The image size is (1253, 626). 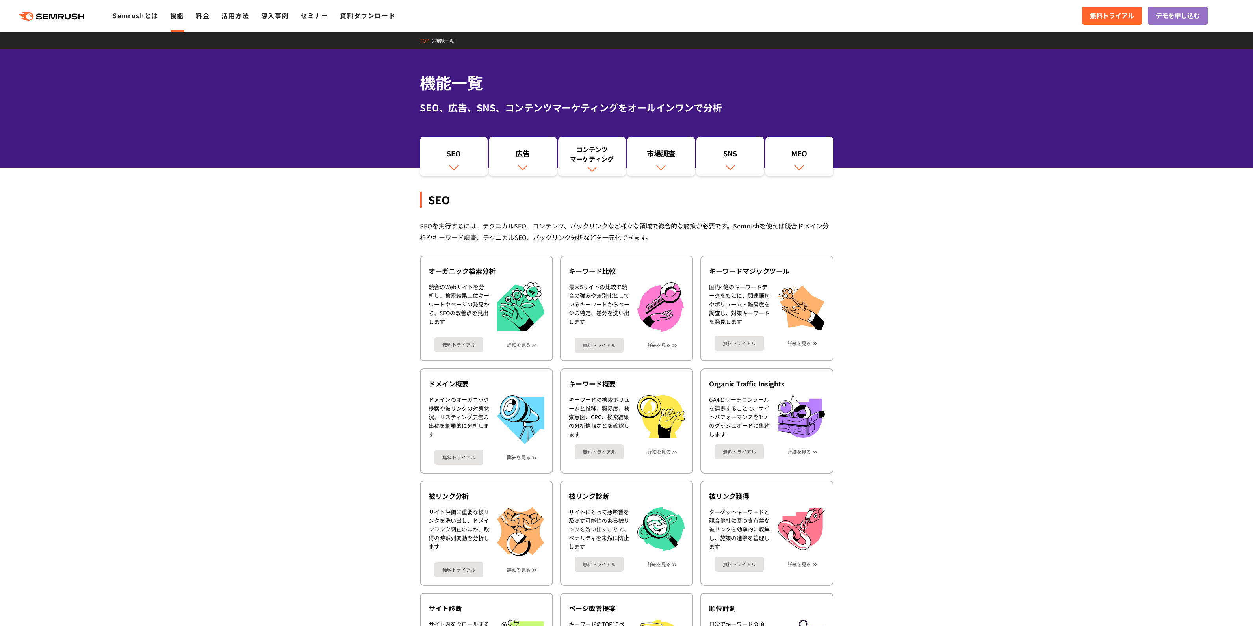 I want to click on img: 被リンク獲得, so click(x=801, y=528).